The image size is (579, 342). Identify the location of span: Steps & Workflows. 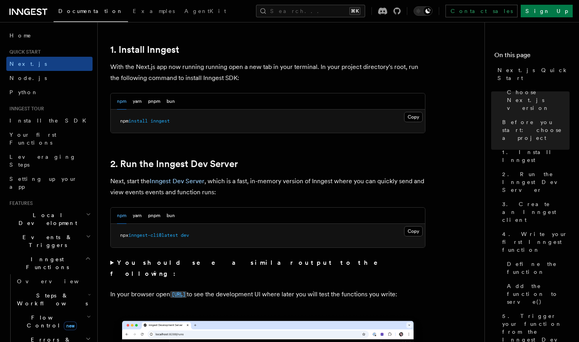
(51, 299).